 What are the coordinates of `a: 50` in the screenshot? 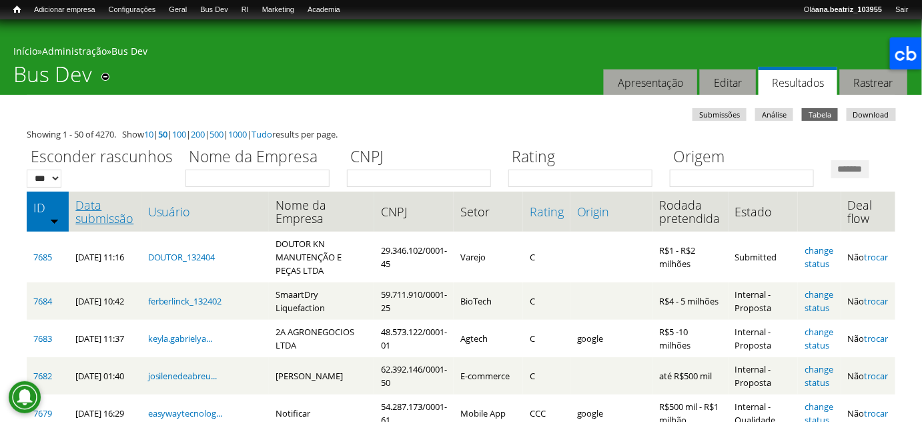 It's located at (163, 134).